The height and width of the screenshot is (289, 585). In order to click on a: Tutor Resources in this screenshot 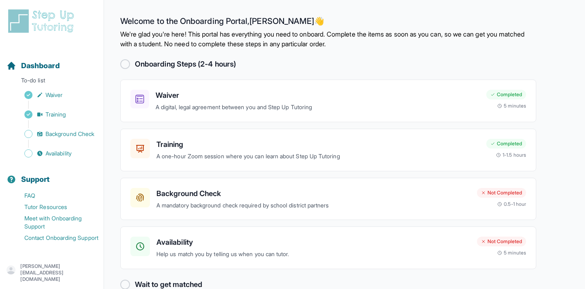, I will do `click(55, 207)`.